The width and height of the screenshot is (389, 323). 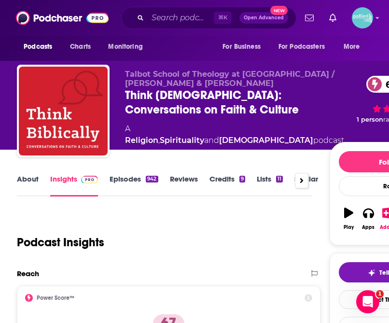 What do you see at coordinates (264, 18) in the screenshot?
I see `button: Open AdvancedNew` at bounding box center [264, 18].